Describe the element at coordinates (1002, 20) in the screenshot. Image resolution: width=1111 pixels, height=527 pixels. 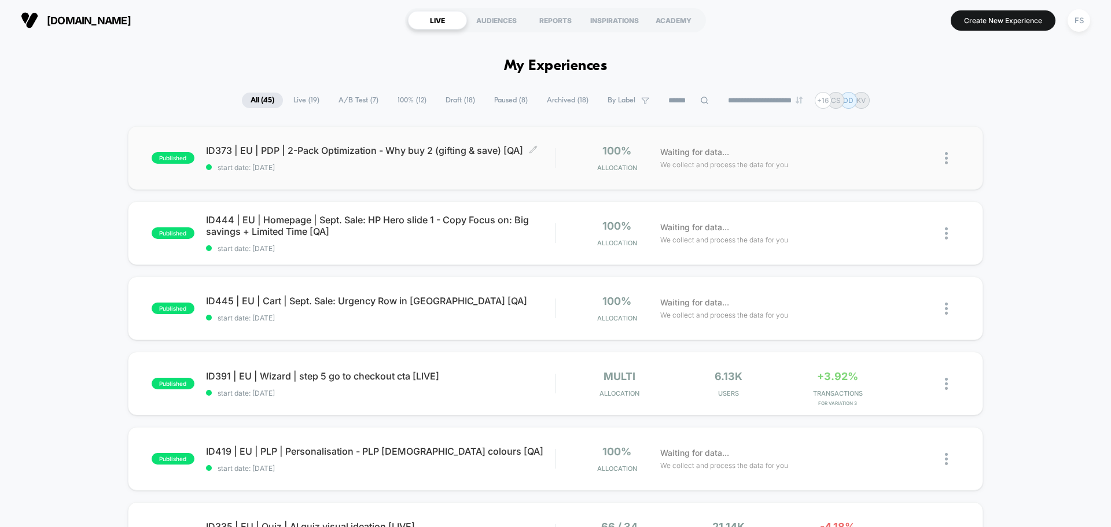
I see `button: Create New Experience` at that location.